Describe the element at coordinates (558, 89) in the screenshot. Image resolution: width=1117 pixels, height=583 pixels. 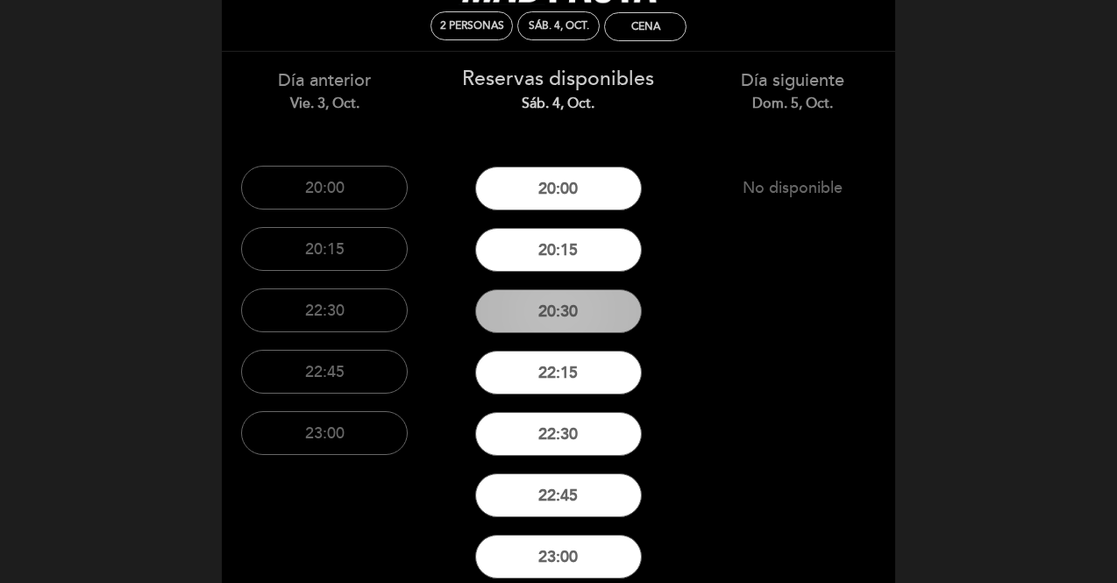
I see `div: Reservas disponibles` at that location.